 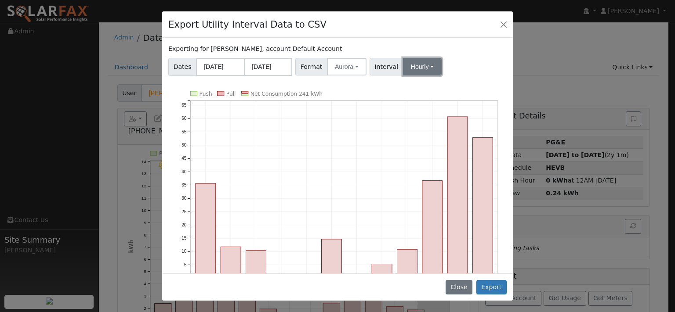 I want to click on text: 40, so click(x=184, y=171).